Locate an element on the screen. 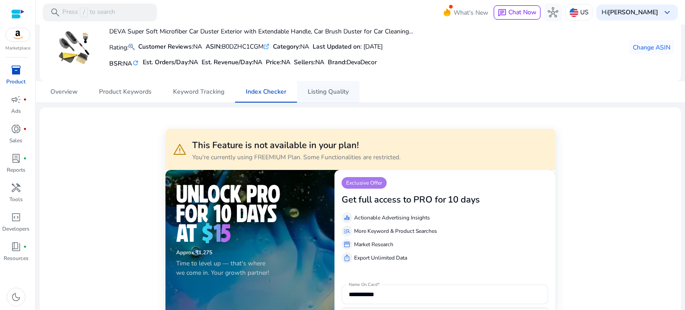 This screenshot has height=310, width=685. span: Index Checker is located at coordinates (266, 92).